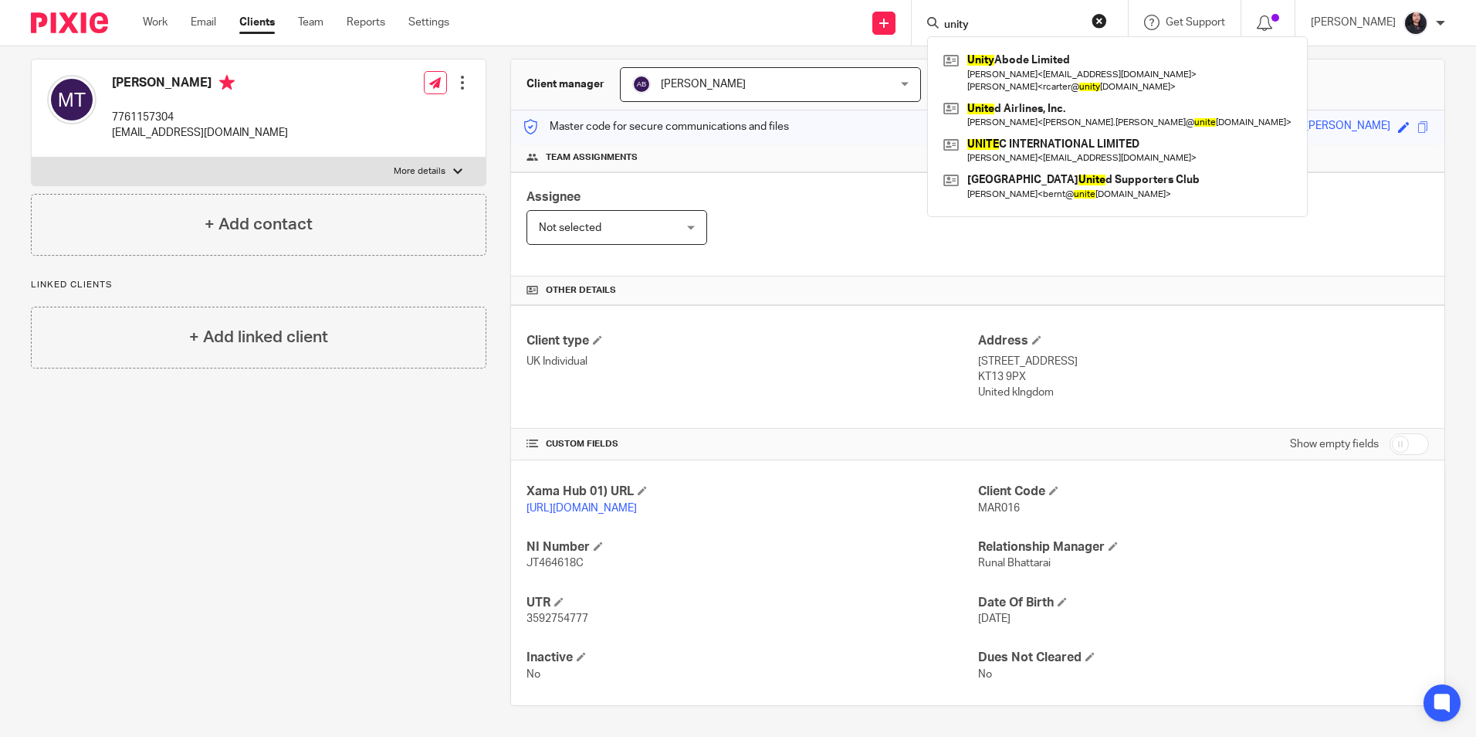 This screenshot has width=1476, height=737. I want to click on h4: + Add linked client, so click(259, 337).